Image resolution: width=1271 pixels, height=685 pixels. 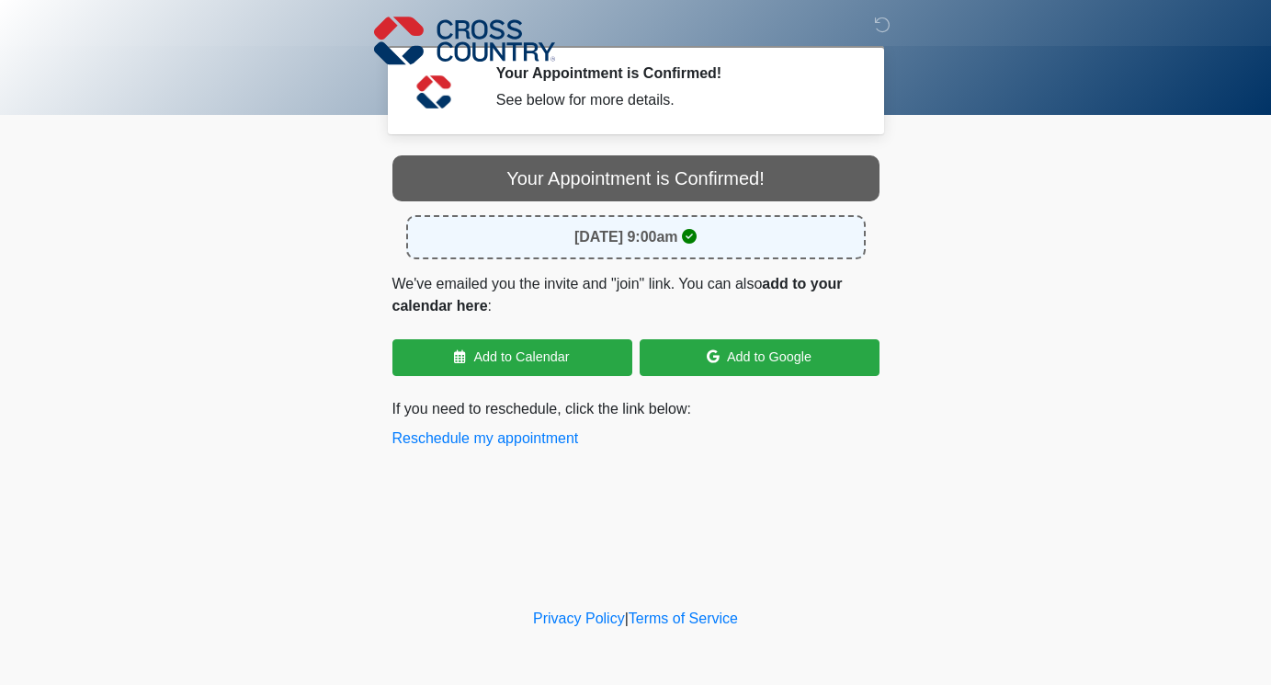 What do you see at coordinates (759, 358) in the screenshot?
I see `a: Add to Google` at bounding box center [759, 358].